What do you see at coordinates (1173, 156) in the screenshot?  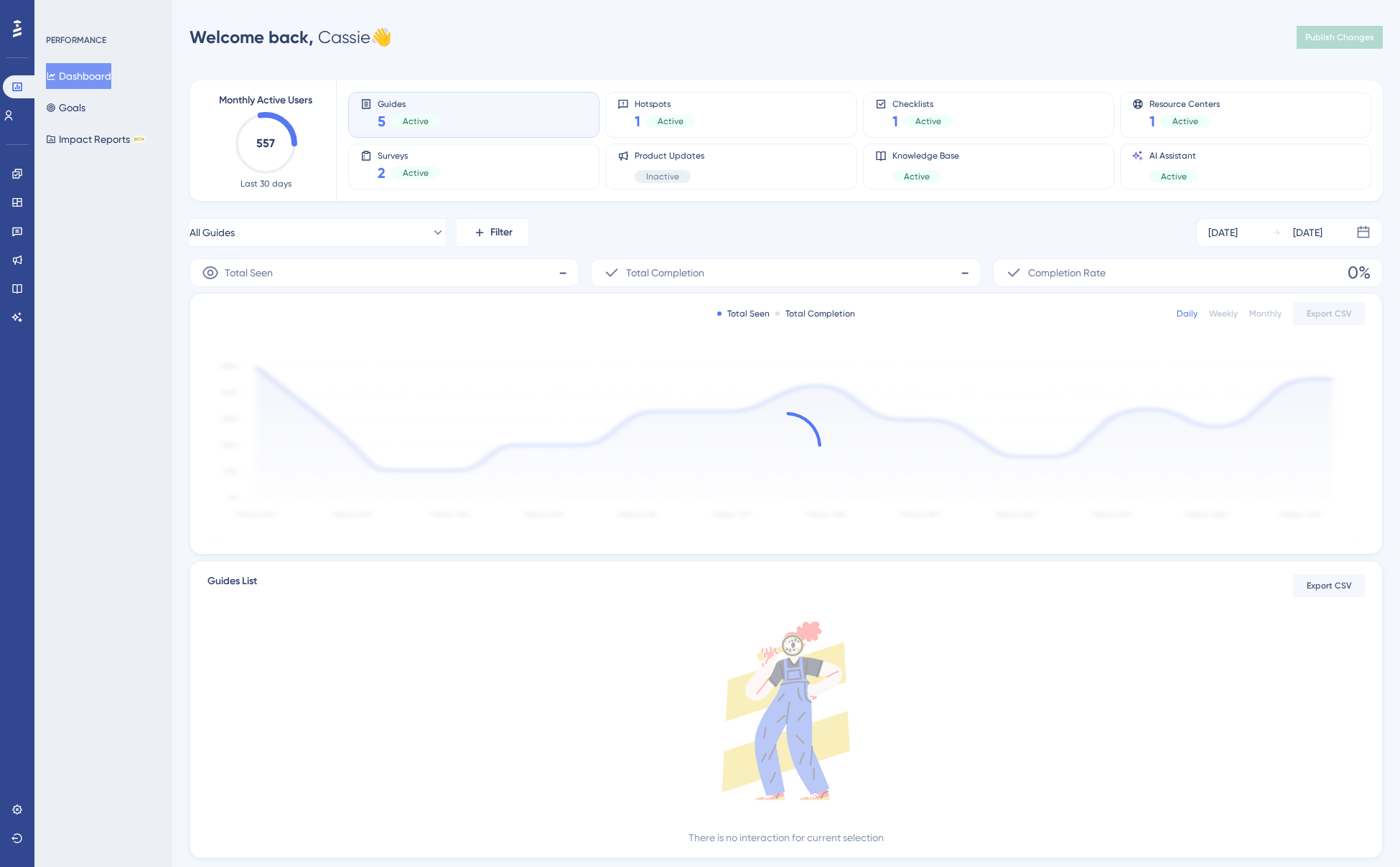 I see `span: AI Assistant` at bounding box center [1173, 156].